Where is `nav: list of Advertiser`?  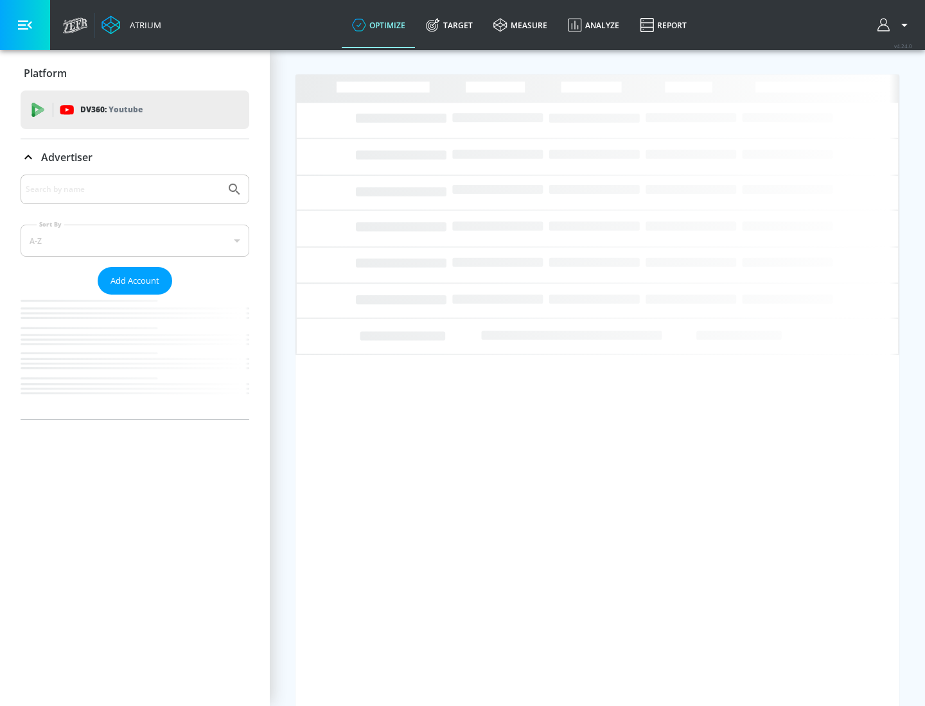 nav: list of Advertiser is located at coordinates (135, 357).